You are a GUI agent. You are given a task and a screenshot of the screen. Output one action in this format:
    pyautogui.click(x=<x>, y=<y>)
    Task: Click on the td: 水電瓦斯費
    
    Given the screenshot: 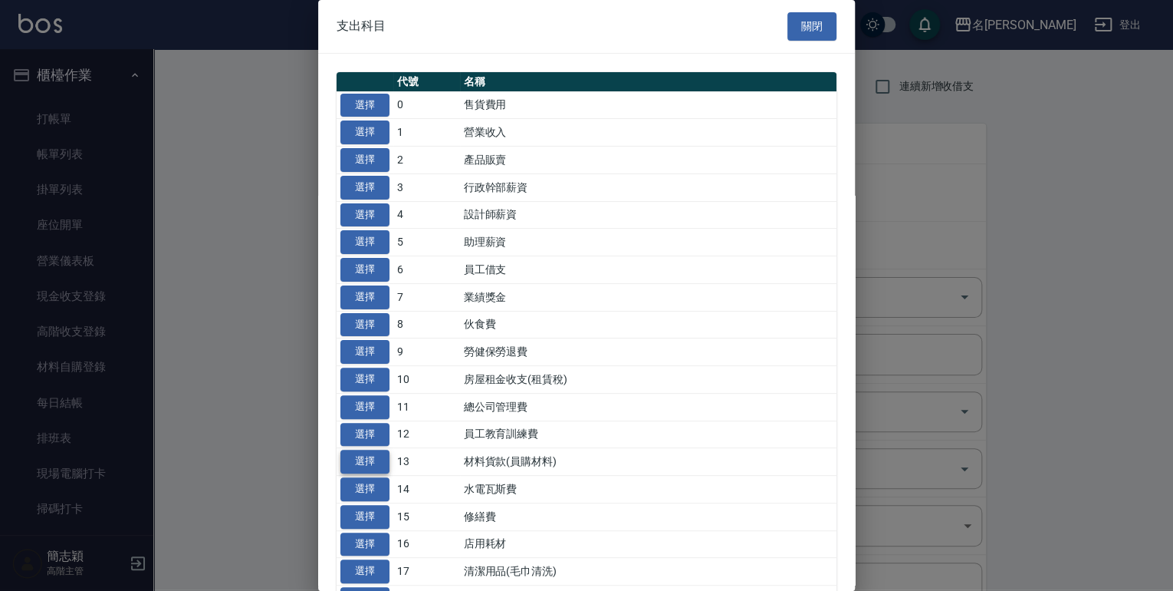 What is the action you would take?
    pyautogui.click(x=648, y=489)
    